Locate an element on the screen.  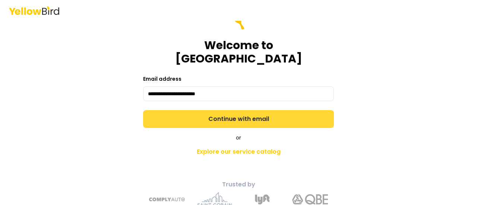
label: Email address is located at coordinates (162, 79).